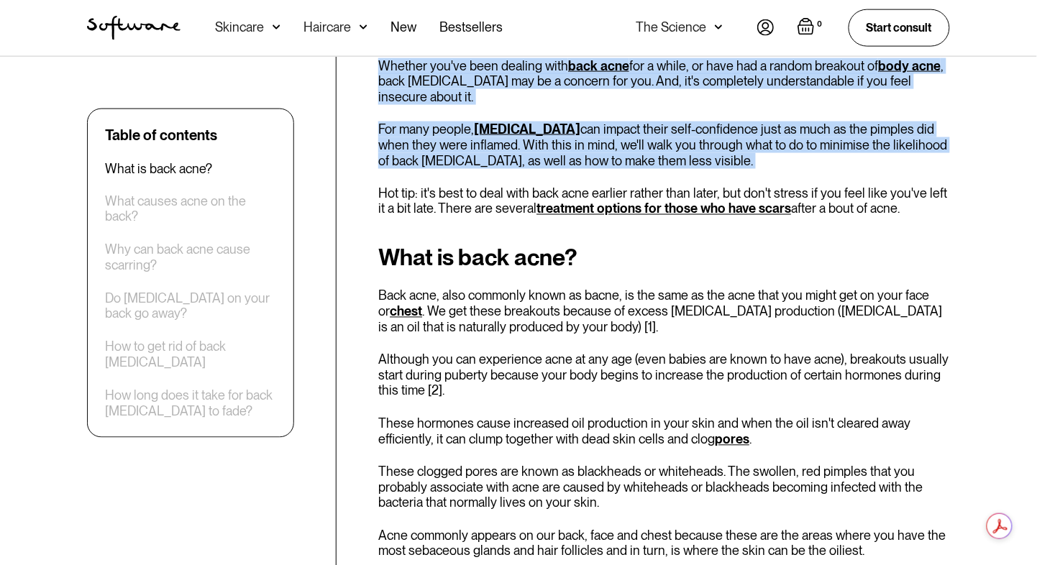  I want to click on a: body acne, so click(909, 65).